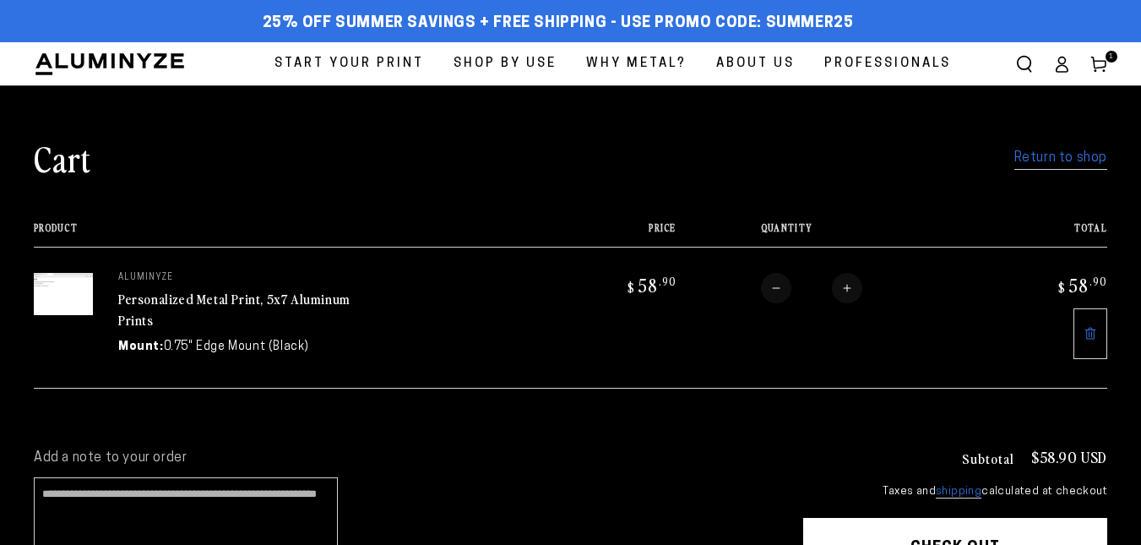 Image resolution: width=1141 pixels, height=545 pixels. I want to click on span: 25% off Summer Savings + Free Shipping - Use Promo Code: SUMMER25, so click(558, 24).